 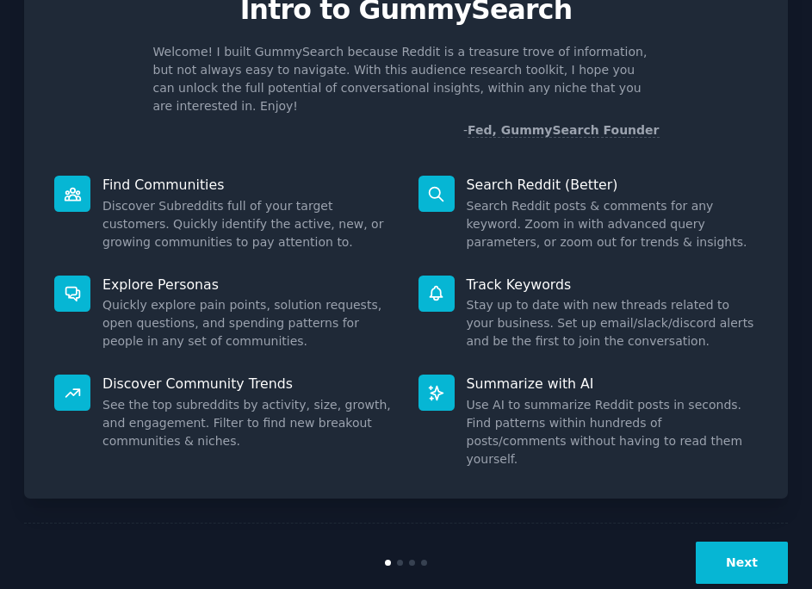 What do you see at coordinates (612, 323) in the screenshot?
I see `dd: Stay up to date with new threads related to your business. Set up email/slack/discord alerts and ...` at bounding box center [612, 323].